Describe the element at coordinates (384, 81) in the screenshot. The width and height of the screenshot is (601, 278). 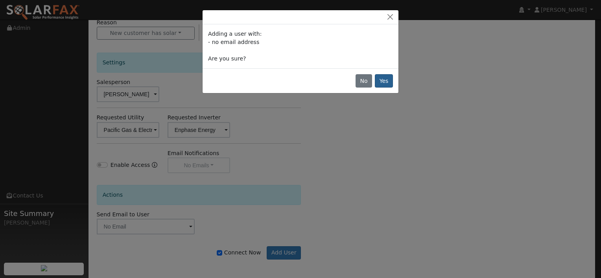
I see `button: Yes` at that location.